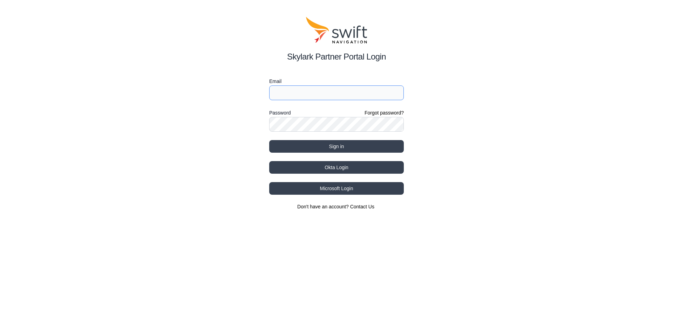  What do you see at coordinates (337, 189) in the screenshot?
I see `button: Microsoft Login` at bounding box center [337, 189].